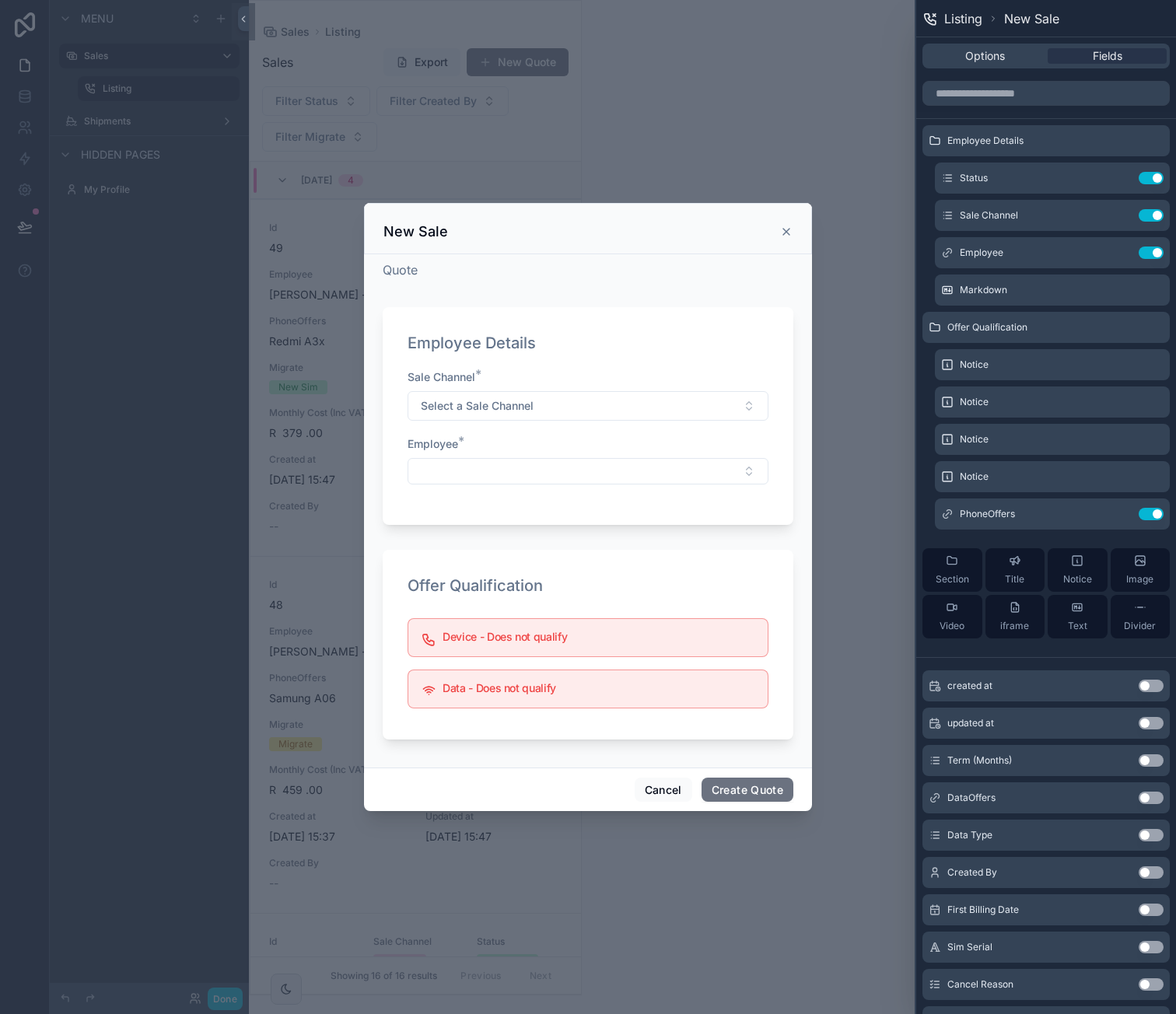 Image resolution: width=1176 pixels, height=1014 pixels. I want to click on span: First Billing Date, so click(983, 910).